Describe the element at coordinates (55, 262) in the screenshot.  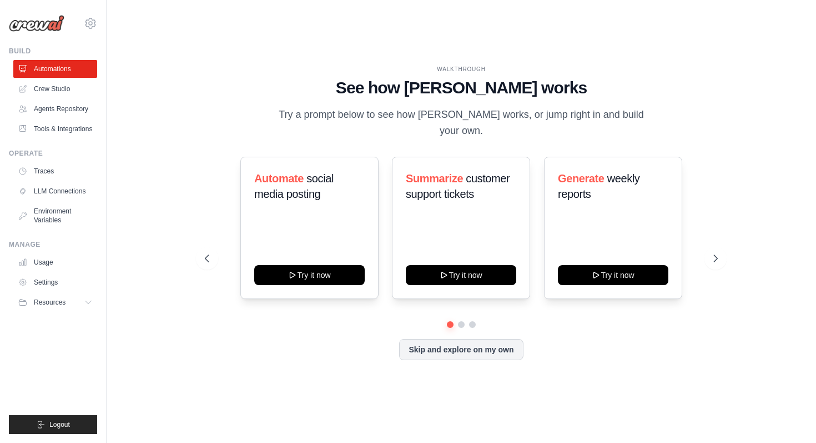
I see `a: Usage` at that location.